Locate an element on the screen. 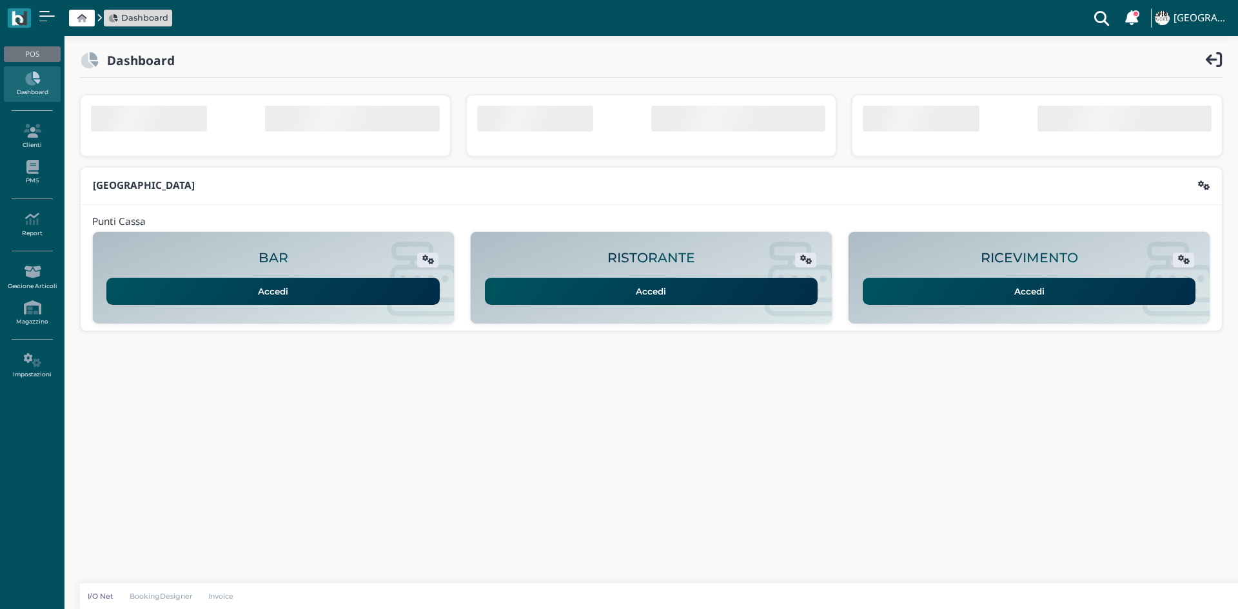  h2: RICEVIMENTO is located at coordinates (1029, 258).